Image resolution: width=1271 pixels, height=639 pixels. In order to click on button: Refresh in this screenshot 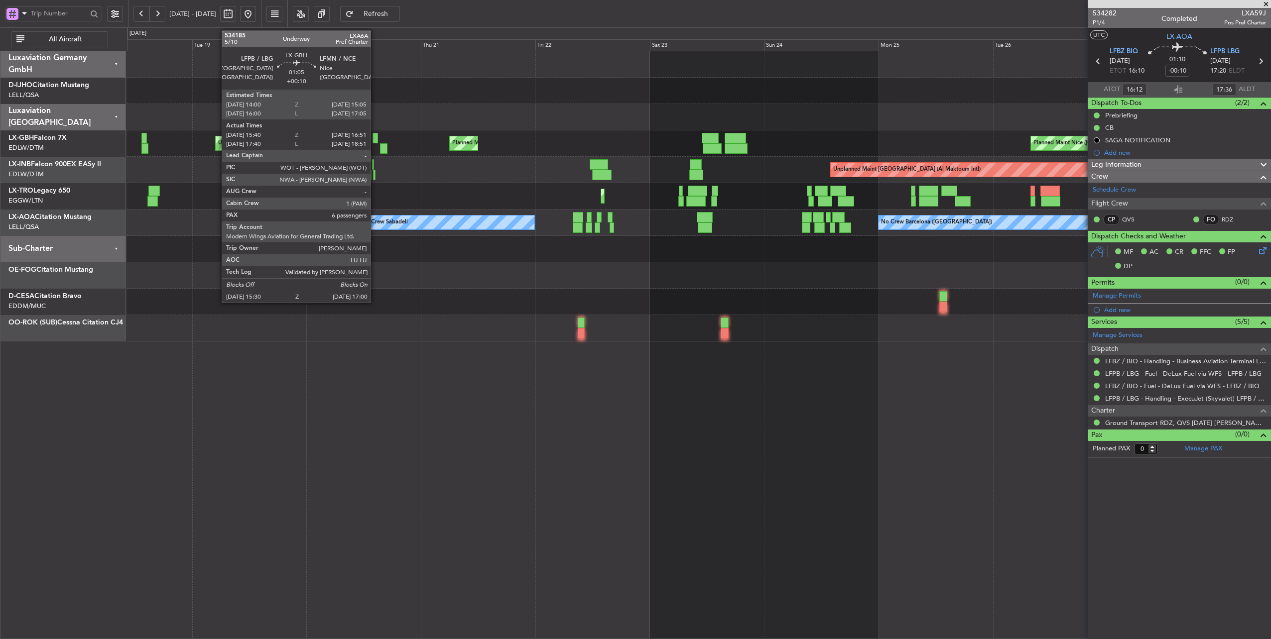, I will do `click(370, 14)`.